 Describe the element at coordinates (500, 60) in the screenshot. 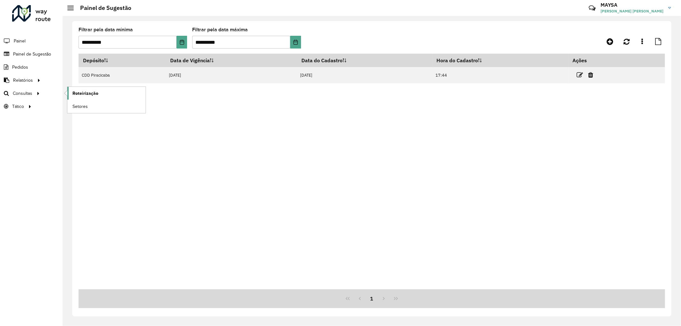

I see `th: Hora do Cadastro` at that location.